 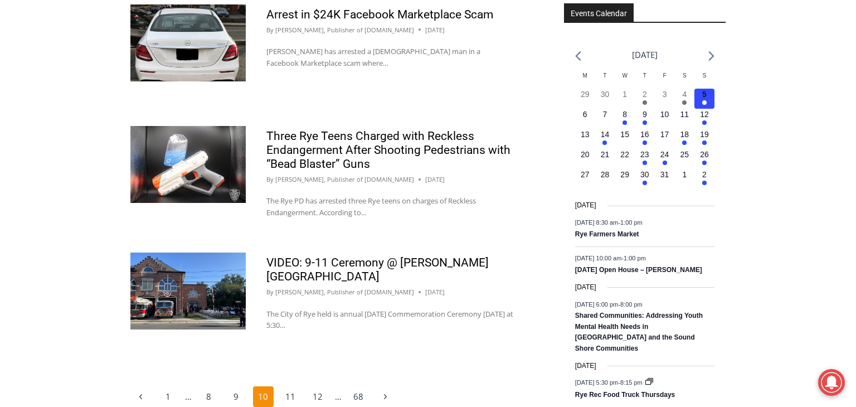 I want to click on button: 30 Has events, so click(x=645, y=179).